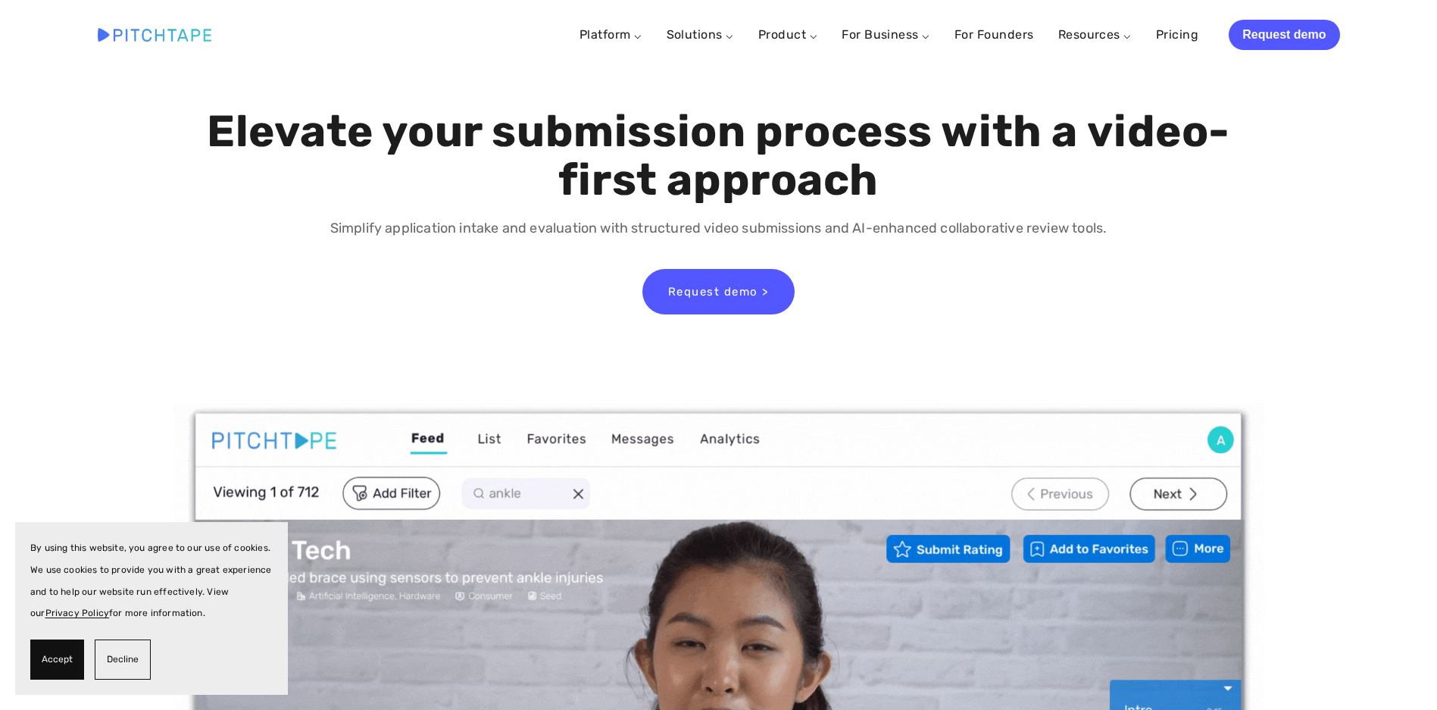  What do you see at coordinates (788, 34) in the screenshot?
I see `a: Product ⌵` at bounding box center [788, 34].